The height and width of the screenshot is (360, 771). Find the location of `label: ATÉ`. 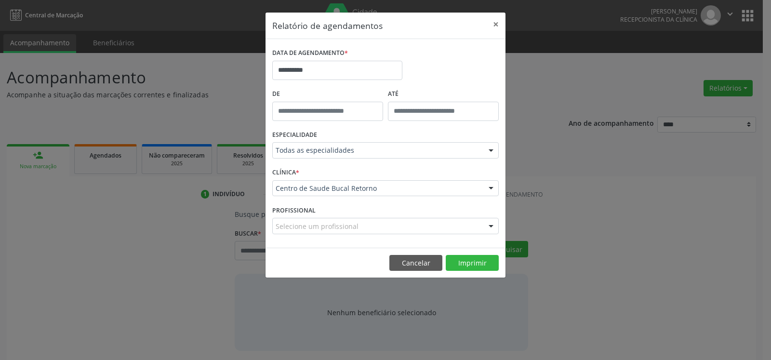

label: ATÉ is located at coordinates (443, 94).